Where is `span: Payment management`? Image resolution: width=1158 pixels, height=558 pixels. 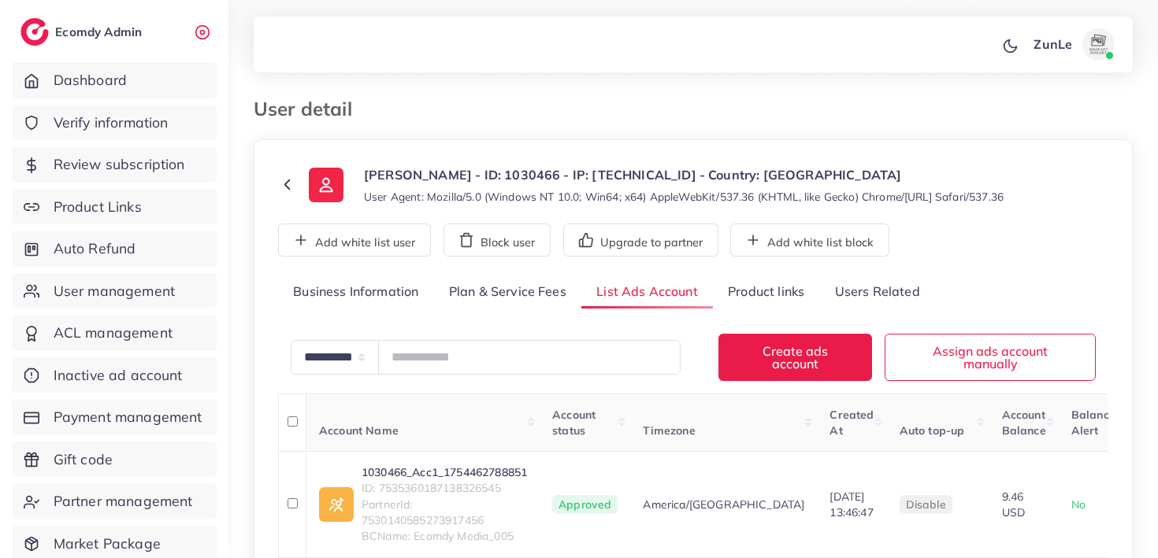
span: Payment management is located at coordinates (128, 417).